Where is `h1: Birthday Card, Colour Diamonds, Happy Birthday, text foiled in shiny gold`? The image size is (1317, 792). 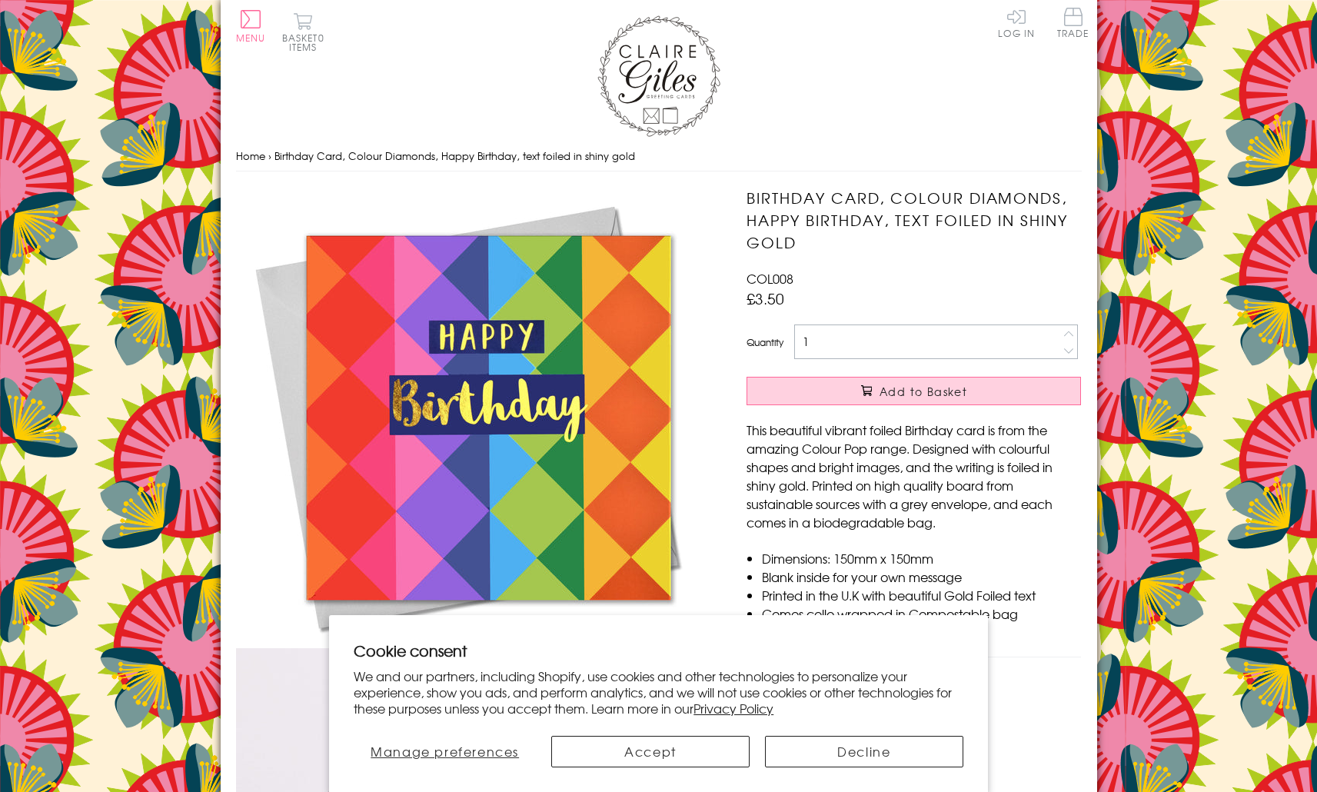
h1: Birthday Card, Colour Diamonds, Happy Birthday, text foiled in shiny gold is located at coordinates (914, 220).